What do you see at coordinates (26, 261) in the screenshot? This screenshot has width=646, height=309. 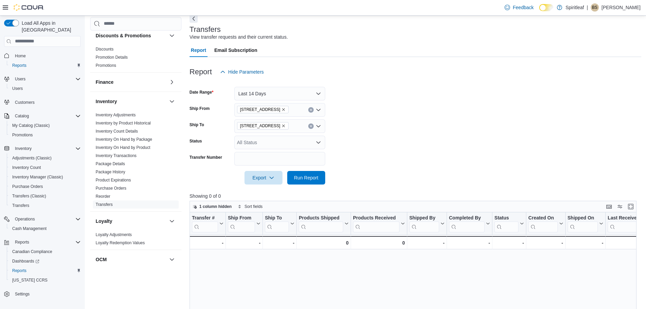 I see `span: Dashboards` at bounding box center [26, 261].